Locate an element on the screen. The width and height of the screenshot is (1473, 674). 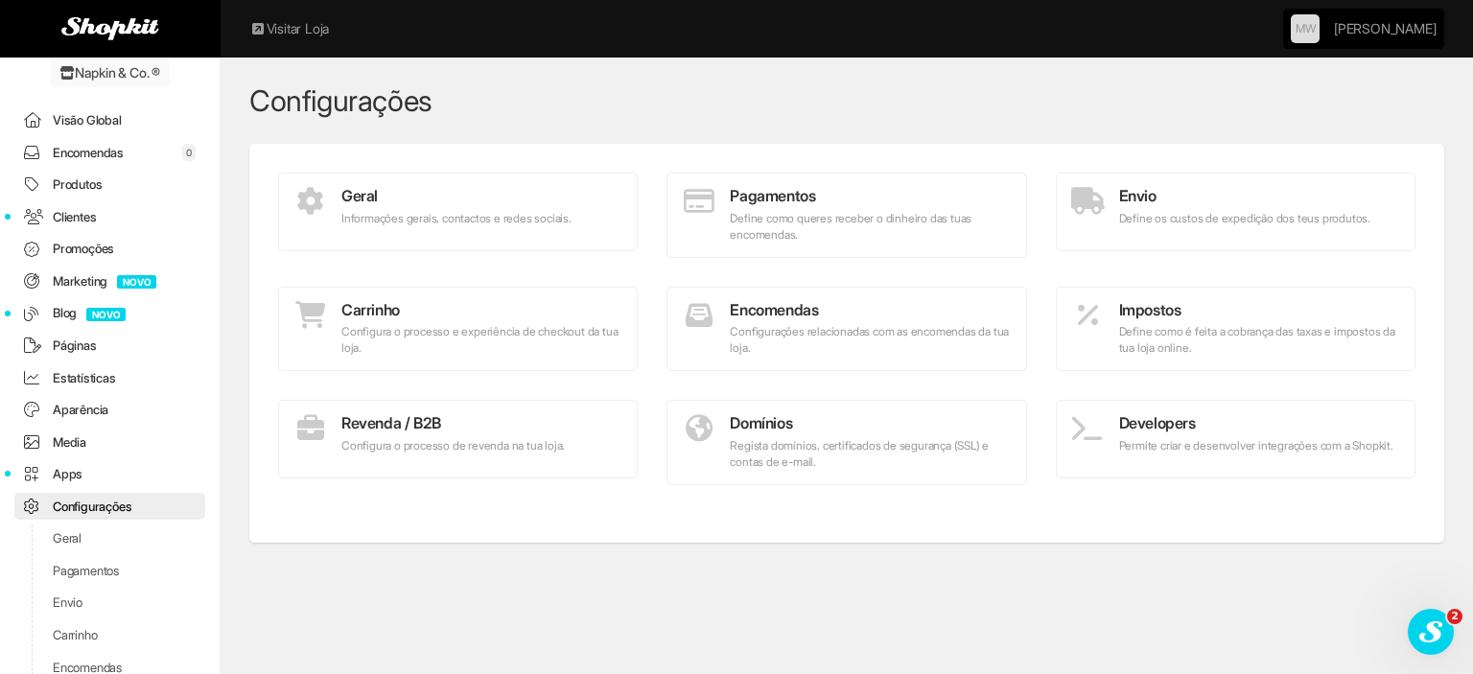
h4: Revenda / B2B is located at coordinates (457, 424).